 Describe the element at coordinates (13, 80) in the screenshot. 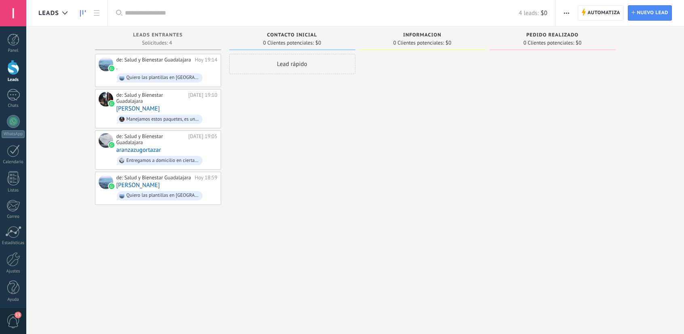

I see `div: Leads` at that location.